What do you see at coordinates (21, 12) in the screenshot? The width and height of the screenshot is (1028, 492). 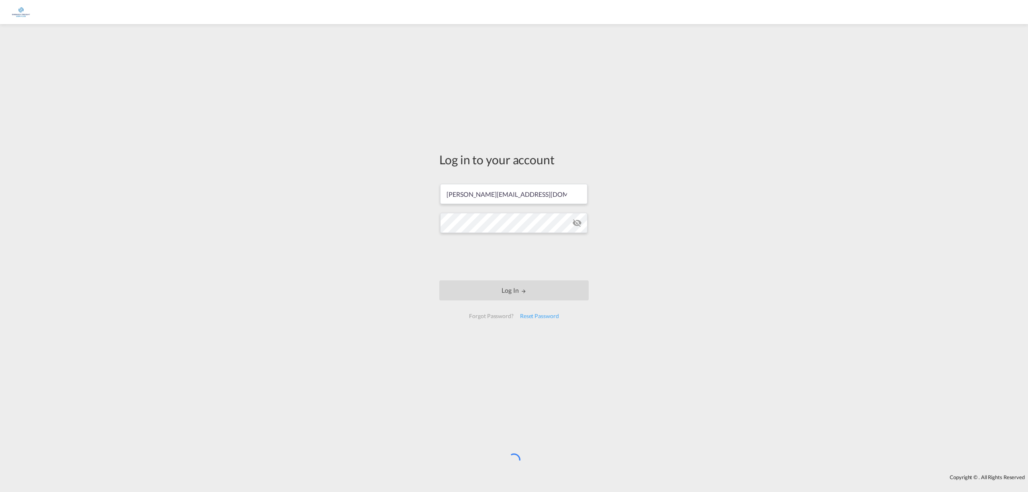 I see `img: e1326340b7c511ef854e8d6a806141ad.jpg` at bounding box center [21, 12].